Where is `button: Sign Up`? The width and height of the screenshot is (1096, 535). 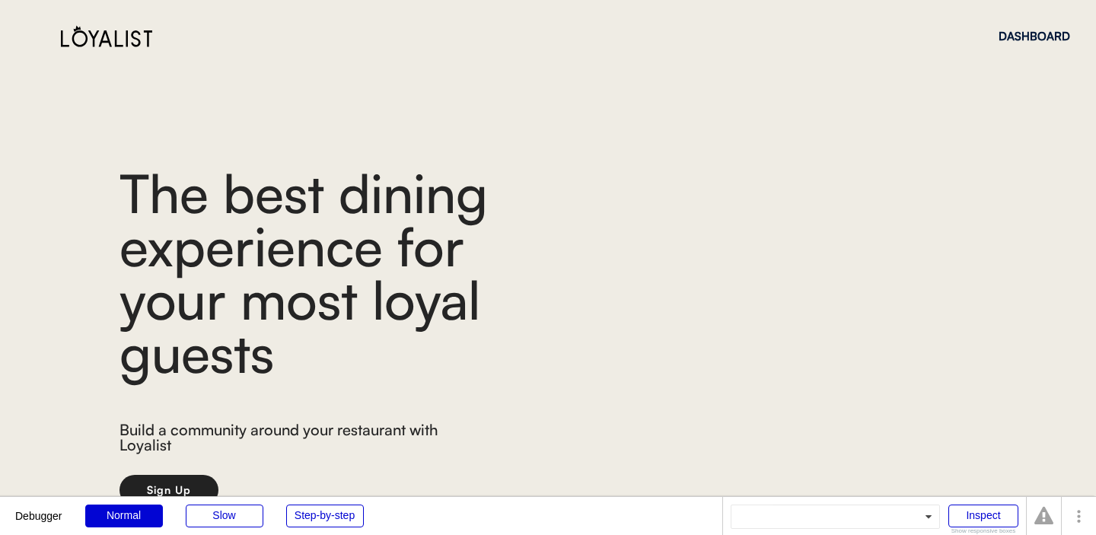 button: Sign Up is located at coordinates (169, 490).